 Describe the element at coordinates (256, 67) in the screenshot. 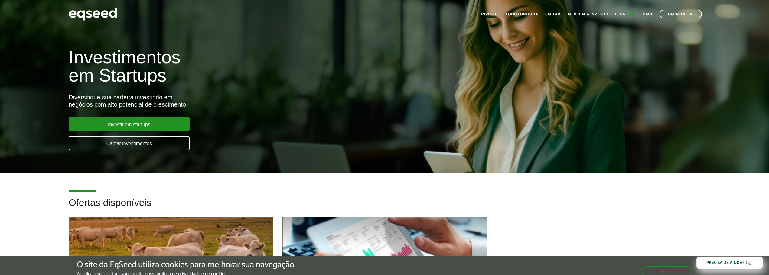

I see `h1: Investimentos em Startups` at that location.